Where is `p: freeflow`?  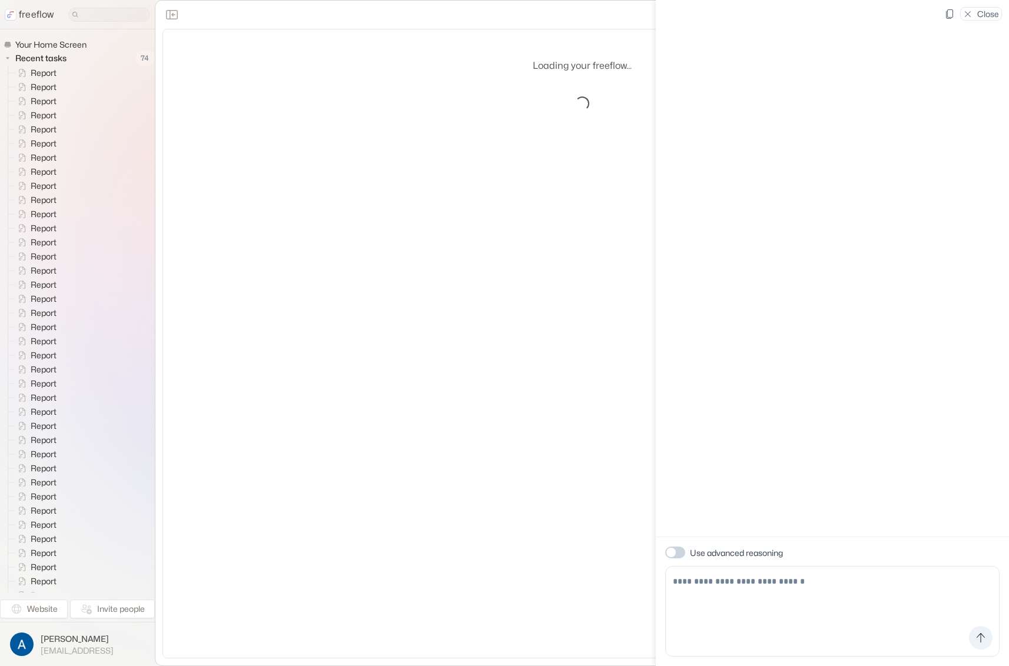
p: freeflow is located at coordinates (36, 15).